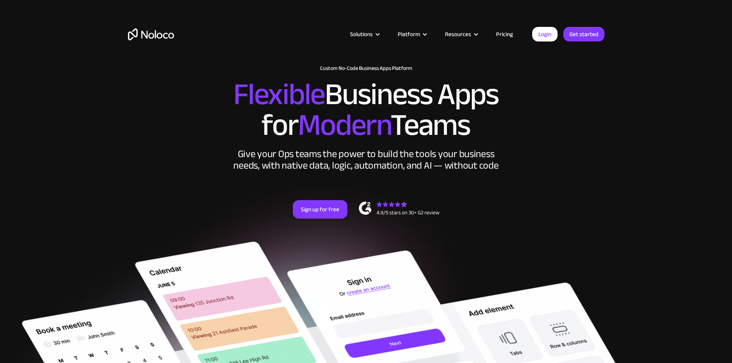 This screenshot has width=732, height=363. What do you see at coordinates (366, 110) in the screenshot?
I see `h2: Business Apps for Teams` at bounding box center [366, 110].